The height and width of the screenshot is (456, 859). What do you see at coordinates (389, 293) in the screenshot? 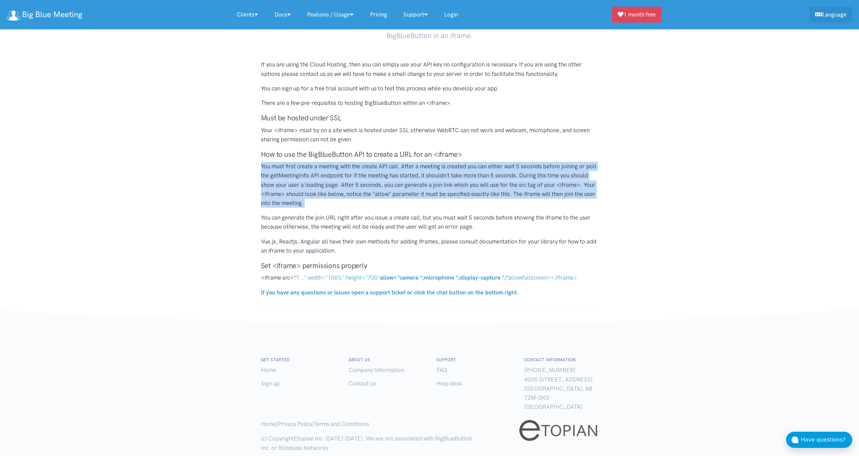
I see `strong: If you have any questions or issues open a support ticket or click the chat button on the bottom ...` at bounding box center [389, 293].